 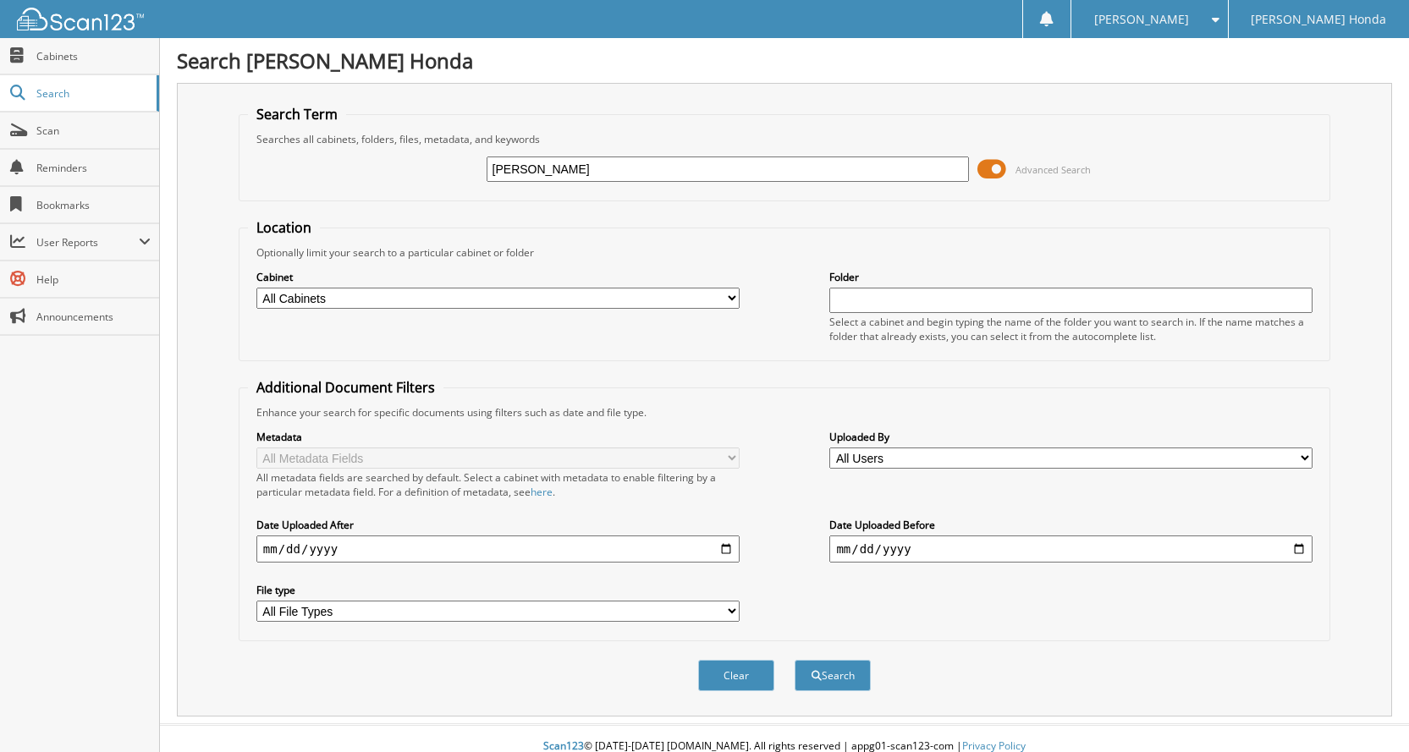 What do you see at coordinates (785, 412) in the screenshot?
I see `div: Enhance your search for specific documents using filters such as date and file type.` at bounding box center [785, 412].